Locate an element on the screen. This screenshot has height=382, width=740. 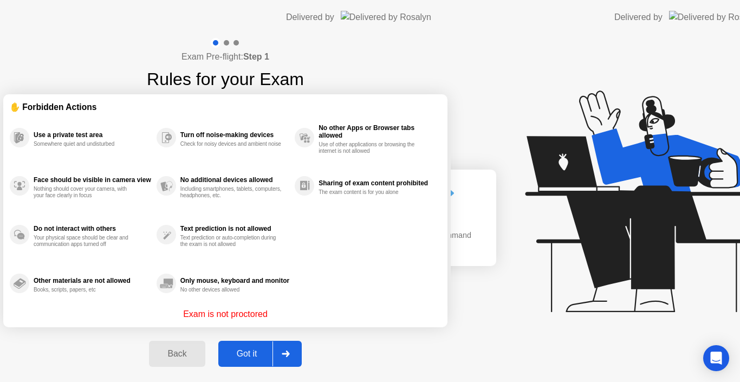
div: Back is located at coordinates (177, 354).